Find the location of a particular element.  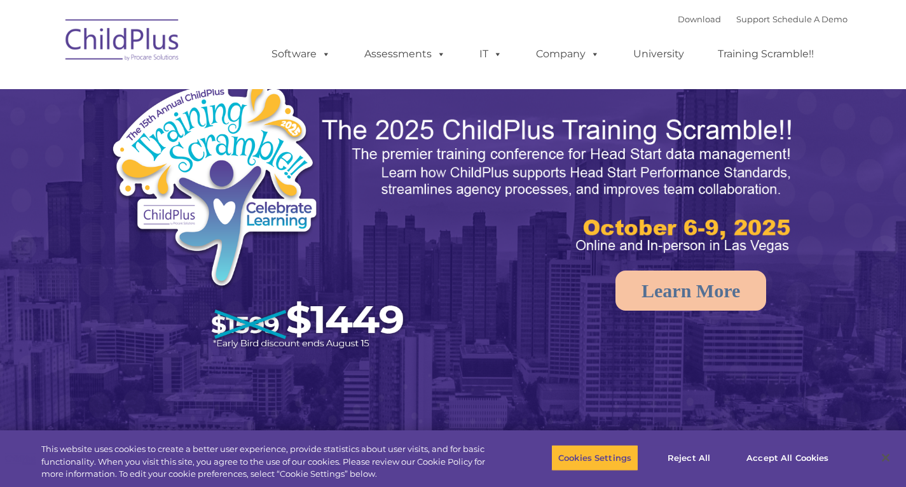

a: Schedule A Demo is located at coordinates (810, 19).